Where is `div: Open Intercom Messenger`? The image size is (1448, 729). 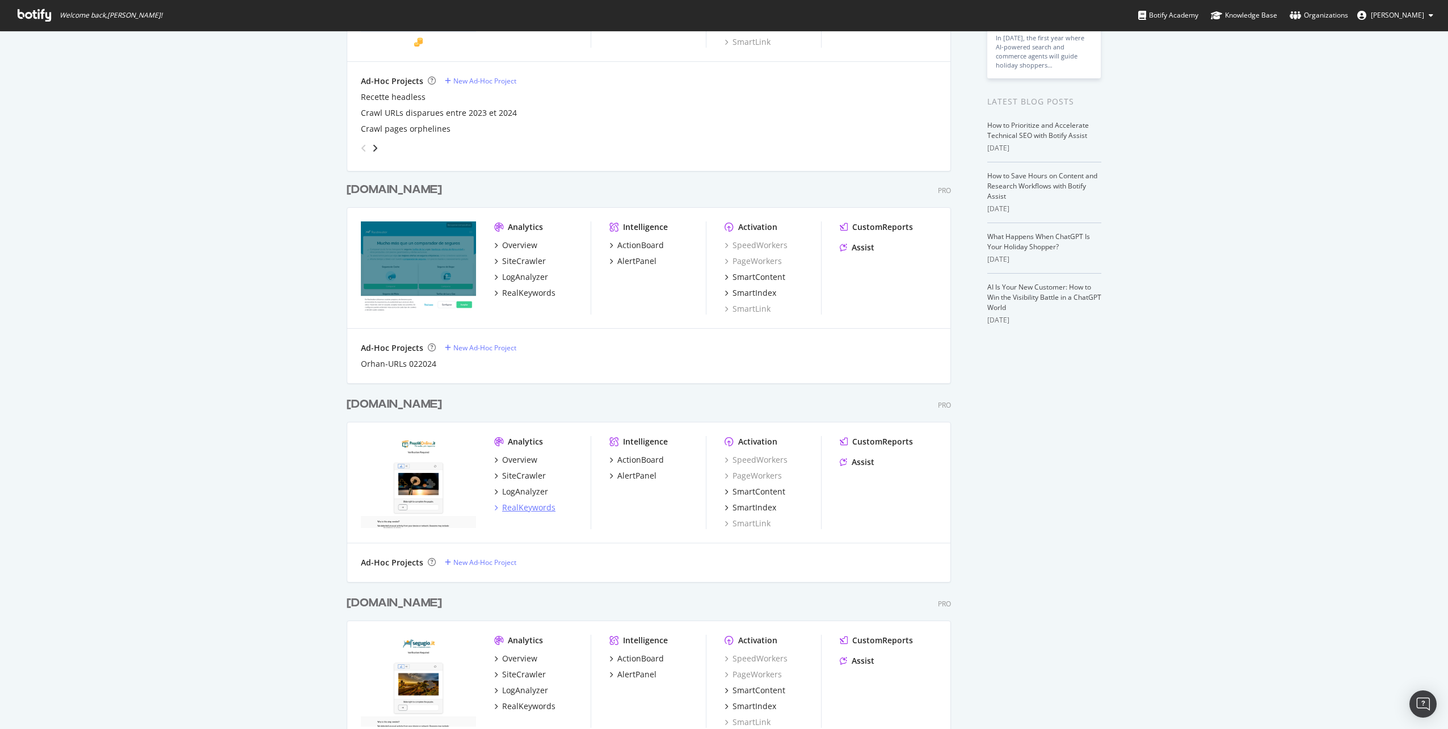 div: Open Intercom Messenger is located at coordinates (1423, 704).